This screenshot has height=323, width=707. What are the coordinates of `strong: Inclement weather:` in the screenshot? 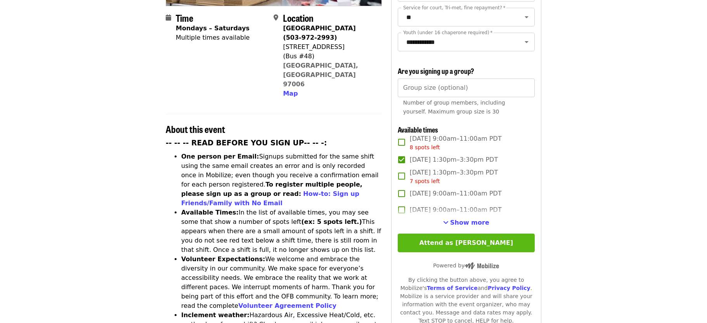 It's located at (215, 314).